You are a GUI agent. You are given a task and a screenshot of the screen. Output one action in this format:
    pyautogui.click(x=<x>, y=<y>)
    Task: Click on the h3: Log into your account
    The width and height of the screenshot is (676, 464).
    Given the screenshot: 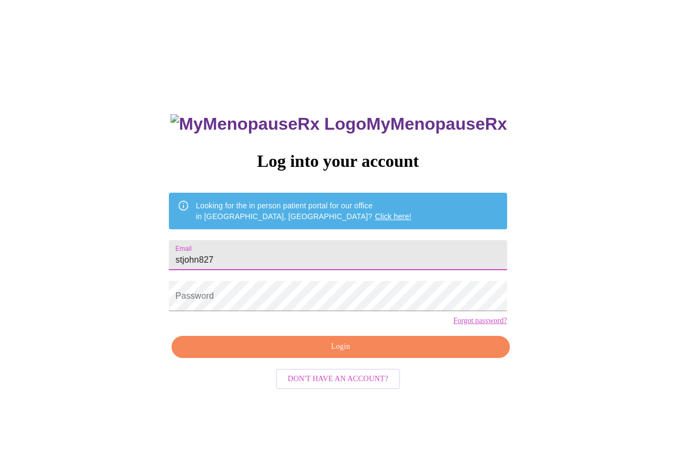 What is the action you would take?
    pyautogui.click(x=338, y=161)
    